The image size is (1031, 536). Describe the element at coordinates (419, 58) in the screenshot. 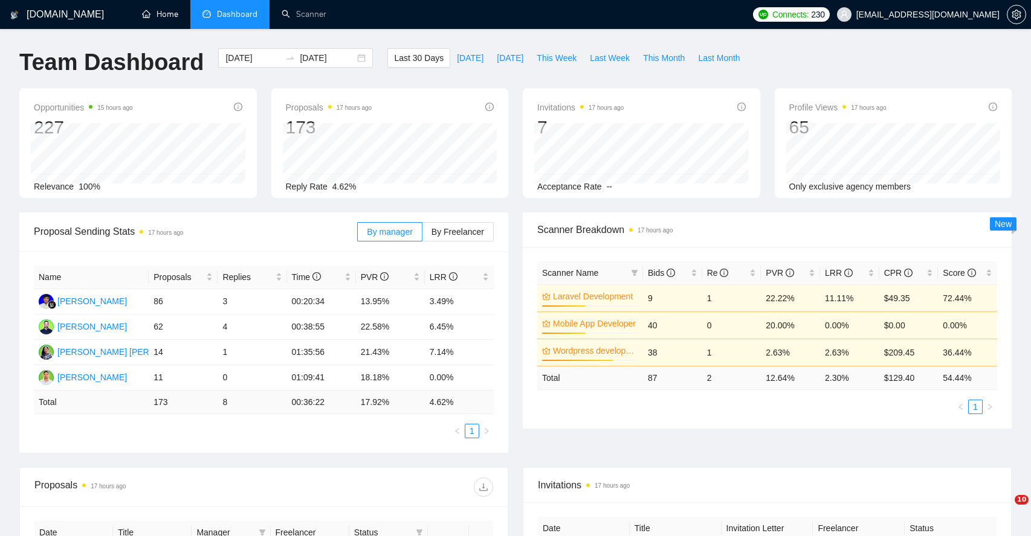

I see `button: Last 30 Days` at that location.